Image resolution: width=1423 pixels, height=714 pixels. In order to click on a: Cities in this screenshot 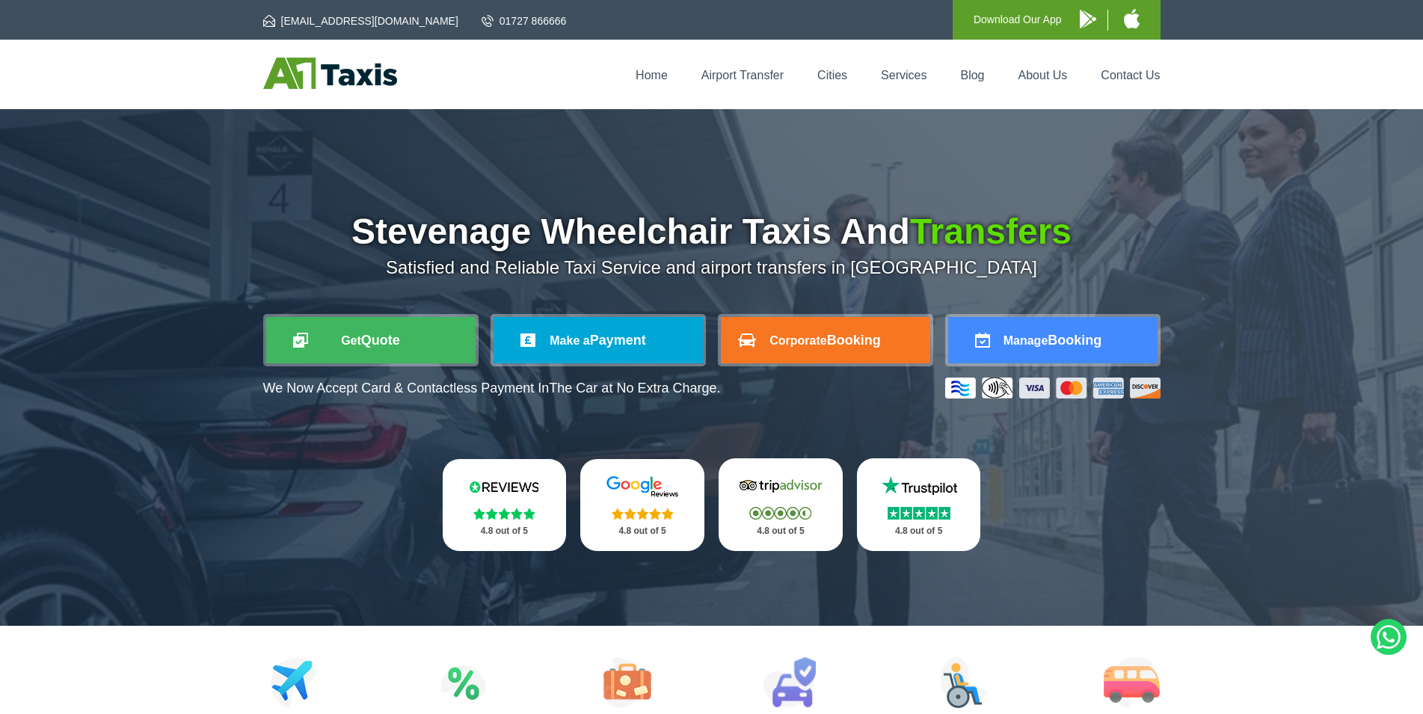, I will do `click(832, 75)`.